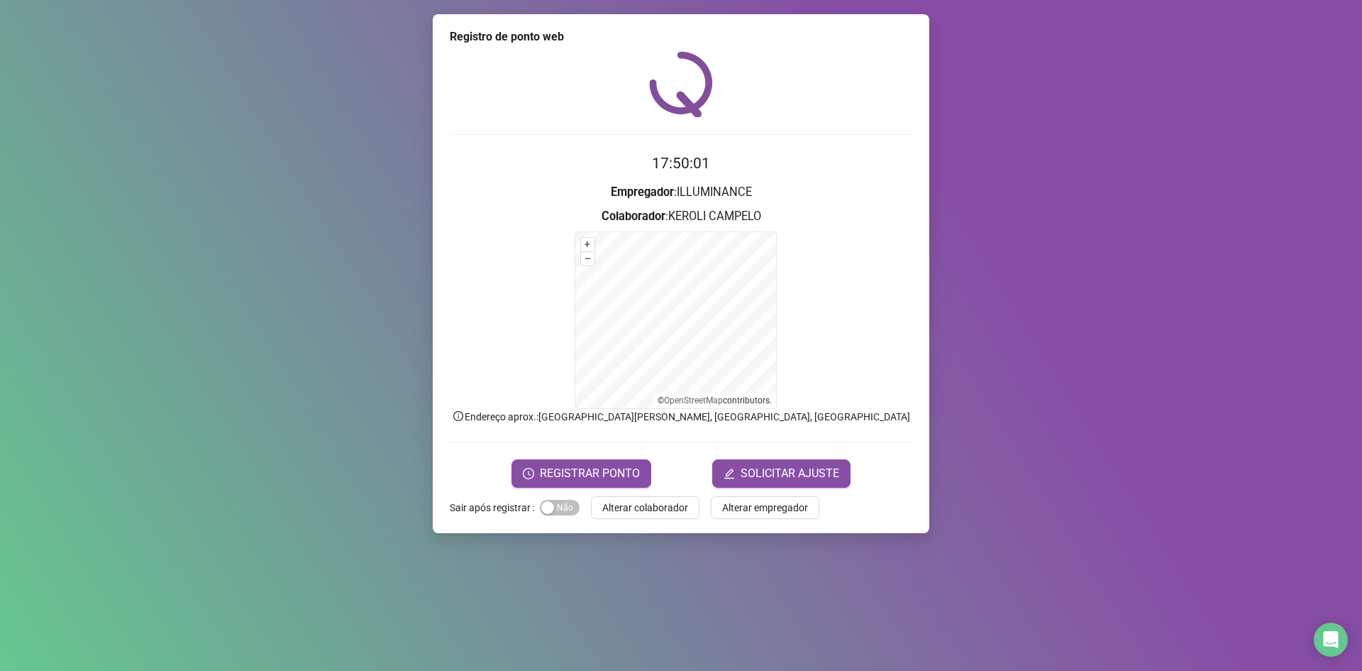 This screenshot has width=1362, height=671. What do you see at coordinates (681, 37) in the screenshot?
I see `div: Registro de ponto web` at bounding box center [681, 37].